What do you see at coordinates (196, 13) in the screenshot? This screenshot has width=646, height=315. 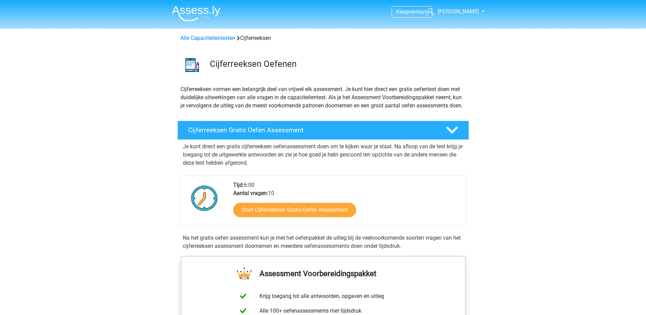 I see `img: Assessly` at bounding box center [196, 13].